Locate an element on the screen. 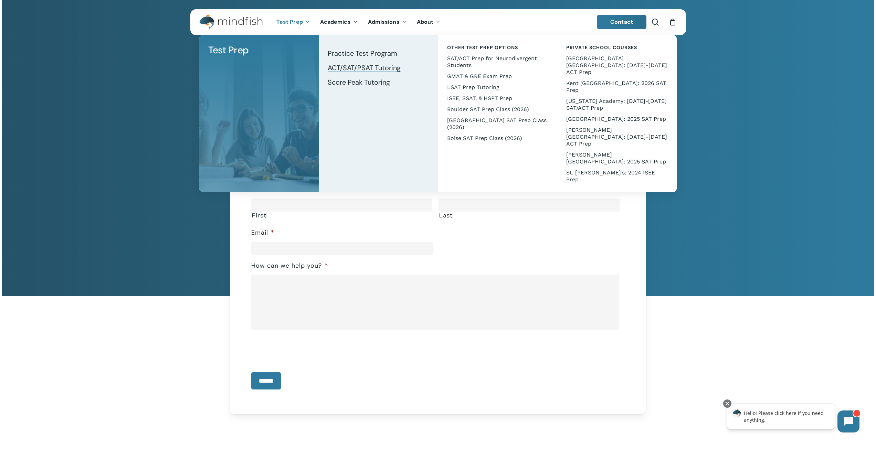 This screenshot has width=876, height=449. span: LSAT Prep Tutoring is located at coordinates (473, 87).